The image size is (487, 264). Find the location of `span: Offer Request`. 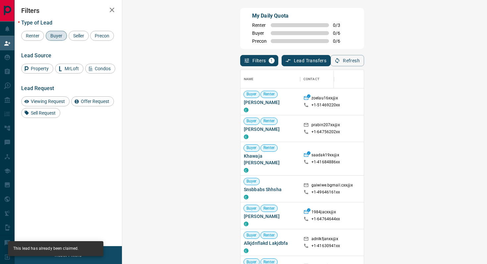

span: Offer Request is located at coordinates (95, 101).